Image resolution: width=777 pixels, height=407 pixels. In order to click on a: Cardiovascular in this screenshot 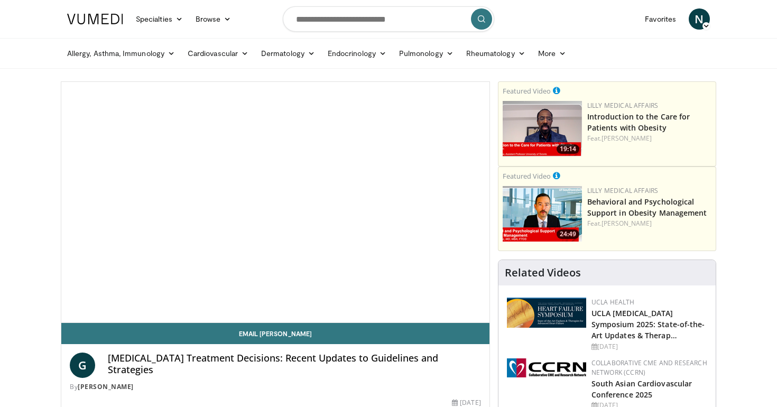, I will do `click(218, 53)`.